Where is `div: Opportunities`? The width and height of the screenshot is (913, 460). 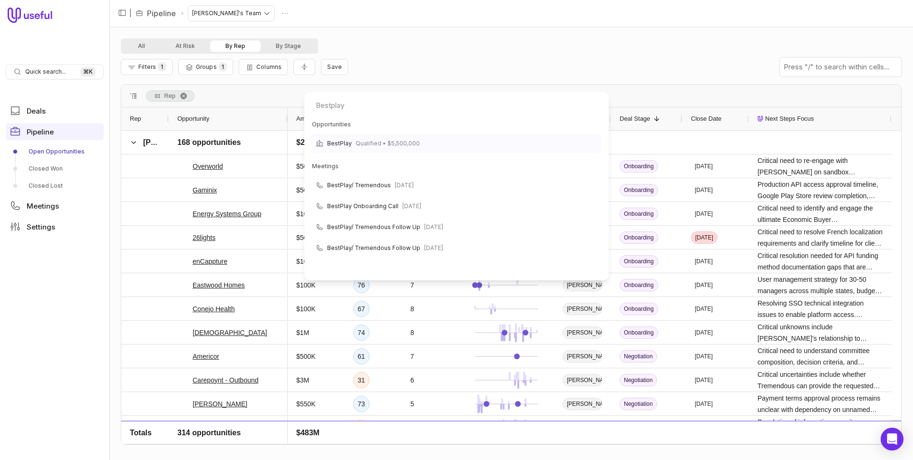
div: Opportunities is located at coordinates (456, 125).